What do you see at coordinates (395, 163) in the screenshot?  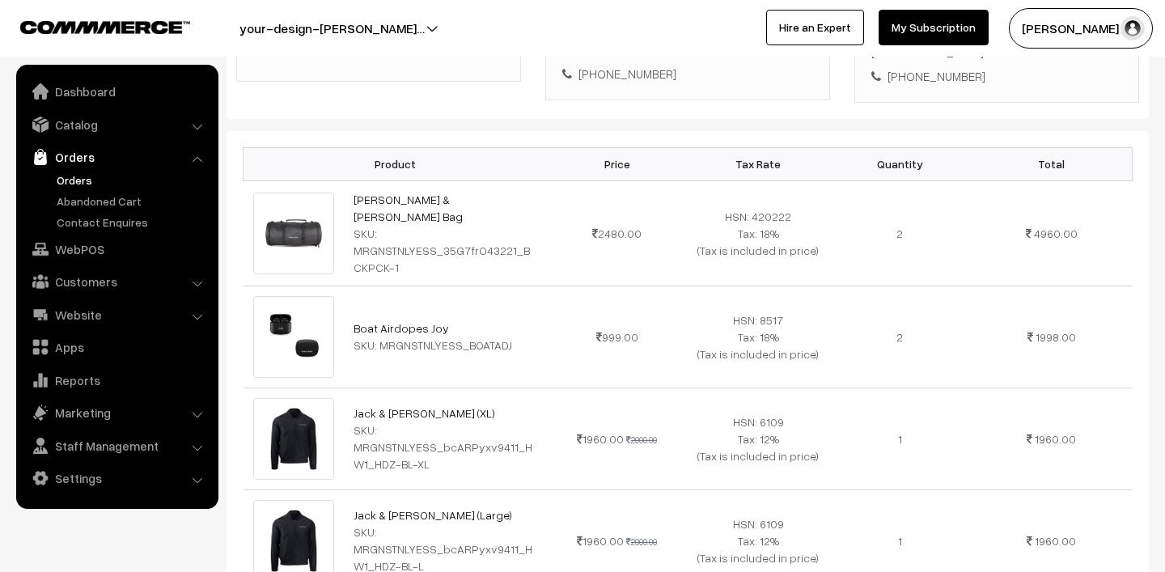 I see `th: Product` at bounding box center [395, 163].